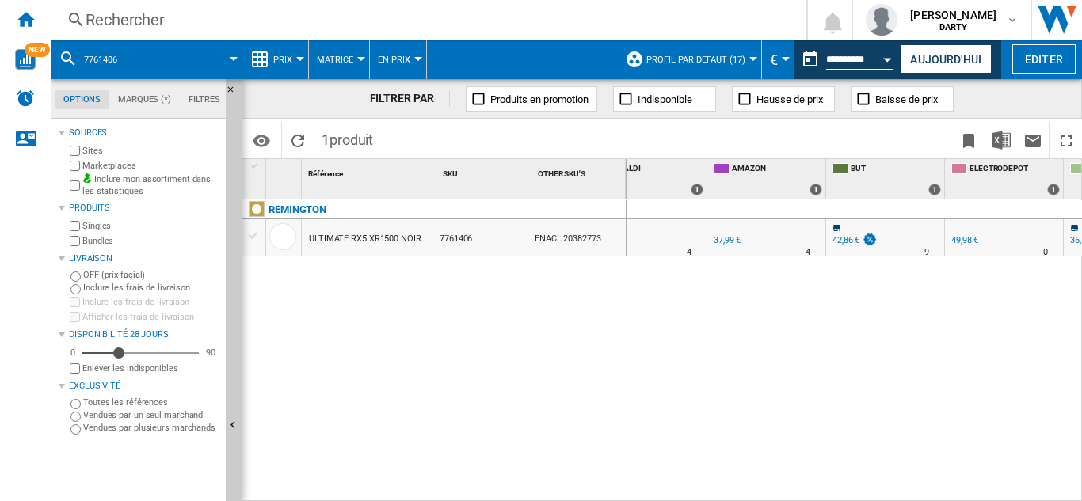 The image size is (1082, 501). I want to click on button: Baisse de prix, so click(902, 99).